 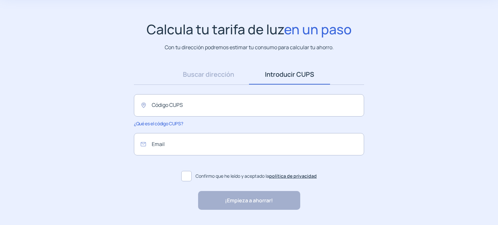 What do you see at coordinates (209, 75) in the screenshot?
I see `a: Buscar dirección` at bounding box center [209, 75].